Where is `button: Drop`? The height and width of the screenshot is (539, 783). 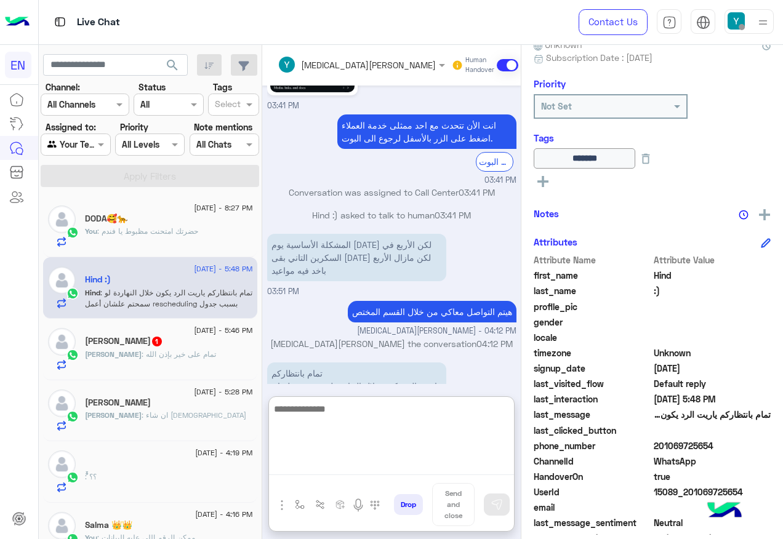
button: Drop is located at coordinates (408, 505).